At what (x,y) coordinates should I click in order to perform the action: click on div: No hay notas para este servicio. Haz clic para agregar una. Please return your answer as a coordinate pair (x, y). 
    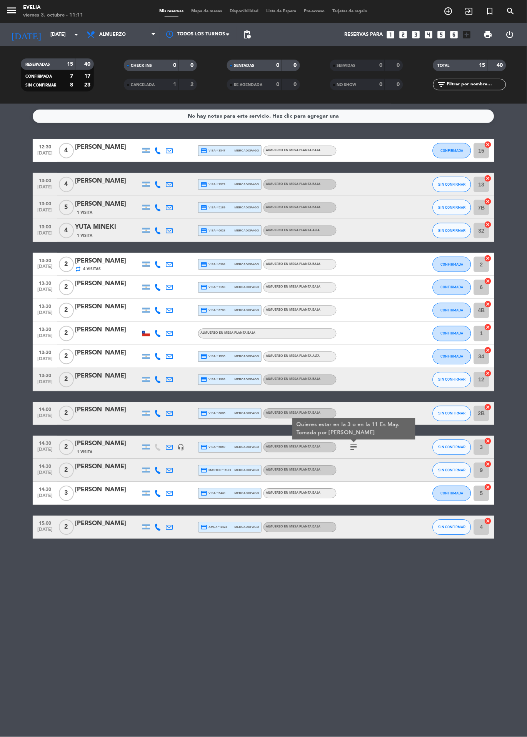
    Looking at the image, I should click on (263, 116).